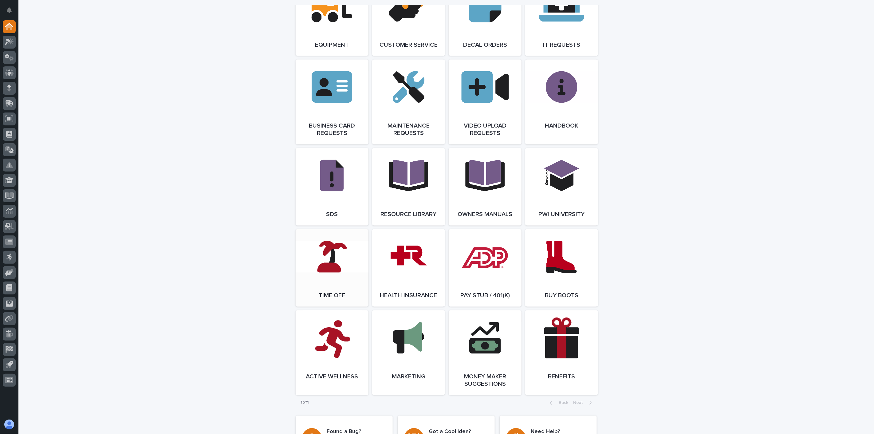 The height and width of the screenshot is (434, 874). What do you see at coordinates (558, 403) in the screenshot?
I see `button: Back` at bounding box center [558, 403].